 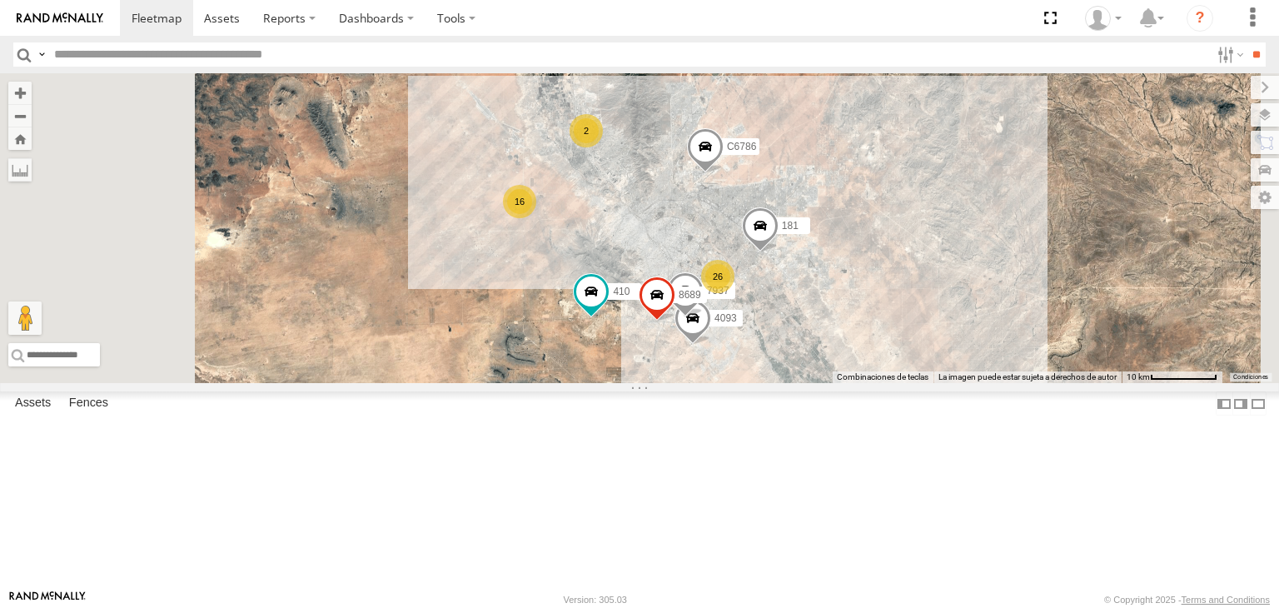 I want to click on a: Condiciones, so click(x=1251, y=377).